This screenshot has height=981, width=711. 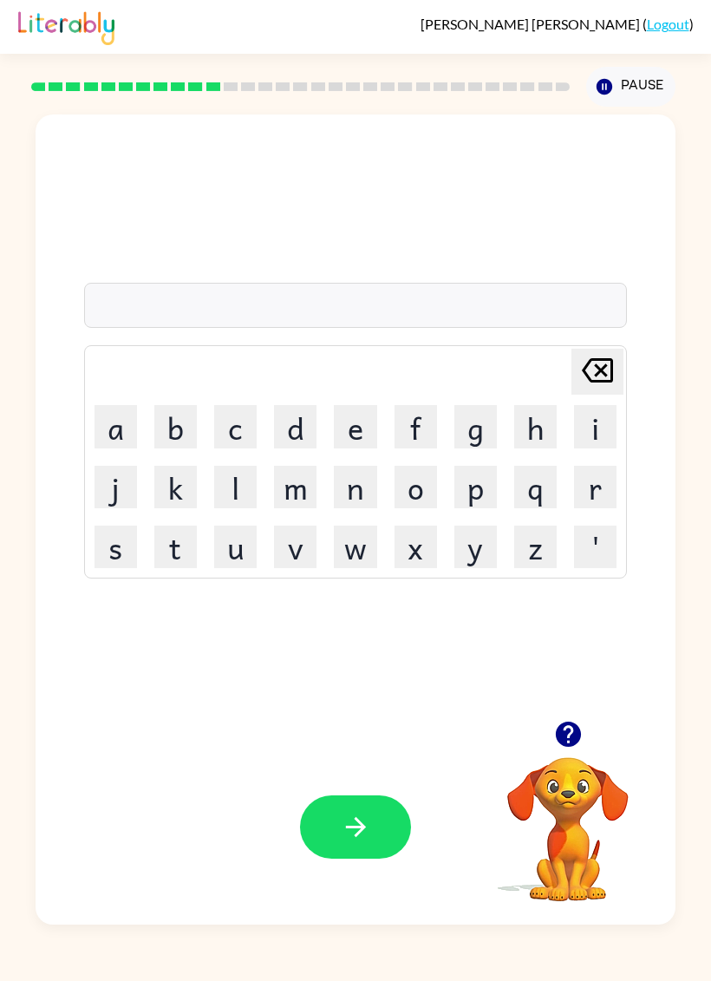 I want to click on a: Logout, so click(x=668, y=23).